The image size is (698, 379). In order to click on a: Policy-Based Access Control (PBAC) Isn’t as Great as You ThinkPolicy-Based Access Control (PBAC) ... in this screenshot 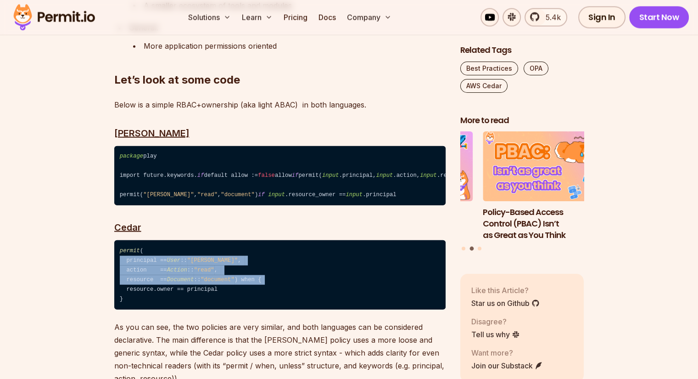, I will do `click(545, 186)`.